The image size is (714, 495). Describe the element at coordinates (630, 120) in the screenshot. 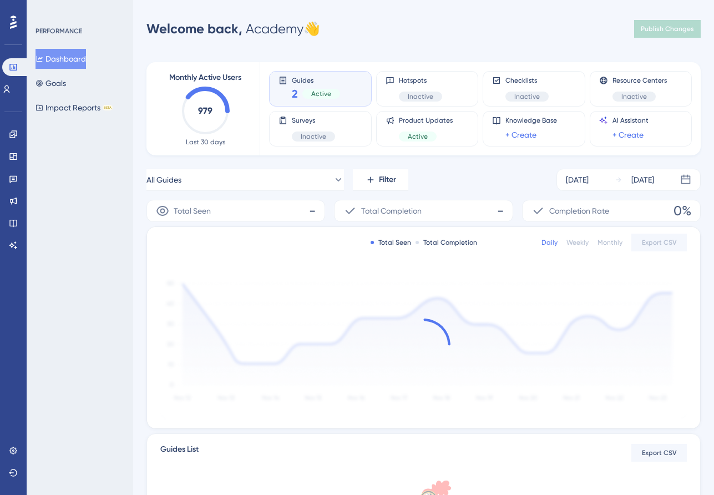

I see `span: AI Assistant` at that location.